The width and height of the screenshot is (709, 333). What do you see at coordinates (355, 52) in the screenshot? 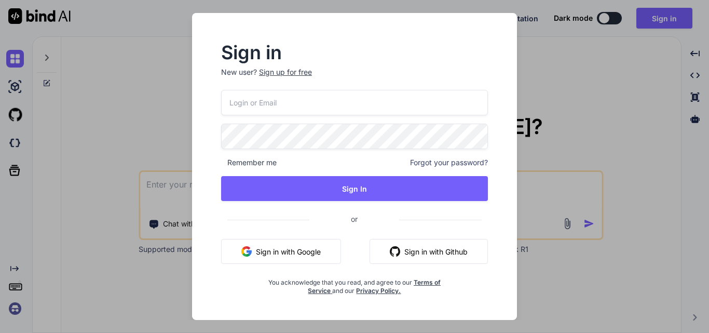
I see `h2: Sign in` at bounding box center [355, 52].